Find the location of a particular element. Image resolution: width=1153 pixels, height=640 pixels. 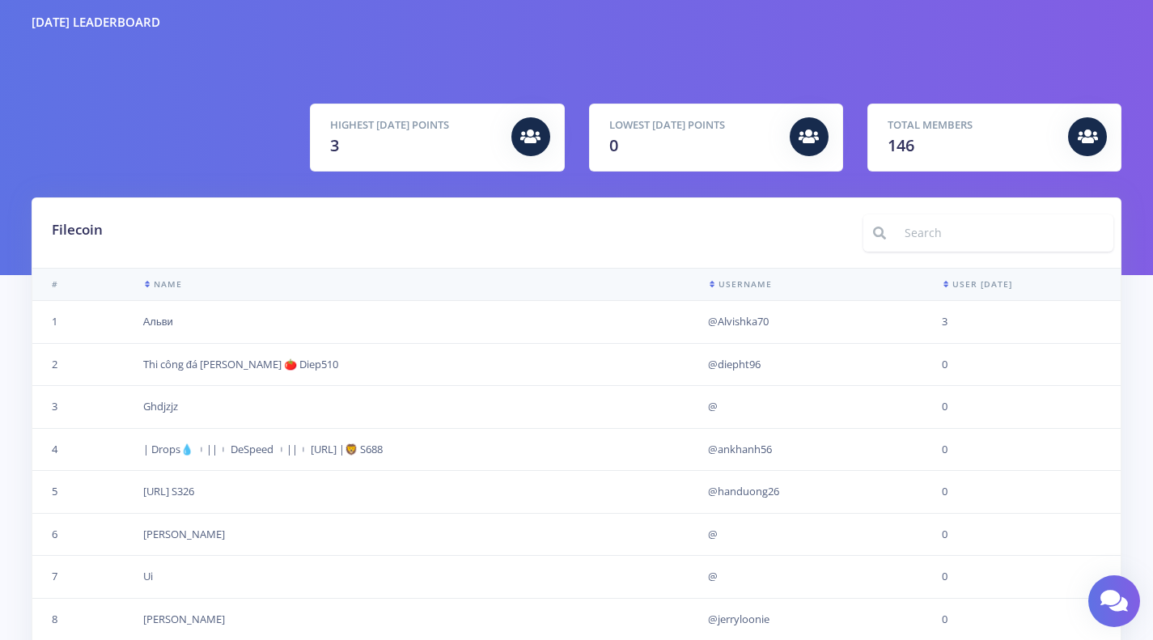

td: @handuong26 is located at coordinates (805, 492).